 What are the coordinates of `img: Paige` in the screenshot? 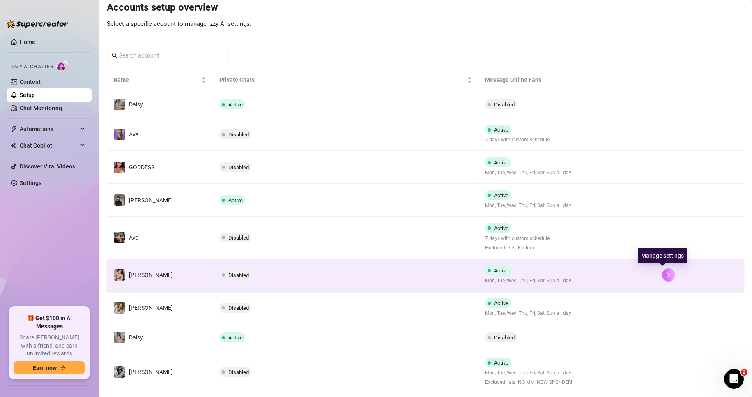 It's located at (120, 308).